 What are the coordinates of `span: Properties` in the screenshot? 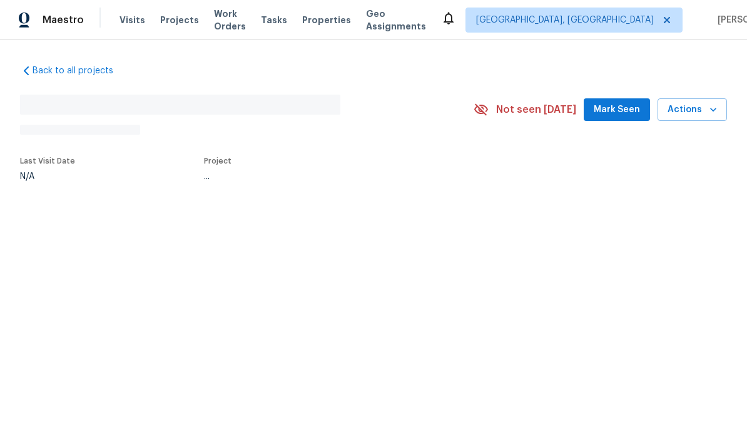 It's located at (327, 20).